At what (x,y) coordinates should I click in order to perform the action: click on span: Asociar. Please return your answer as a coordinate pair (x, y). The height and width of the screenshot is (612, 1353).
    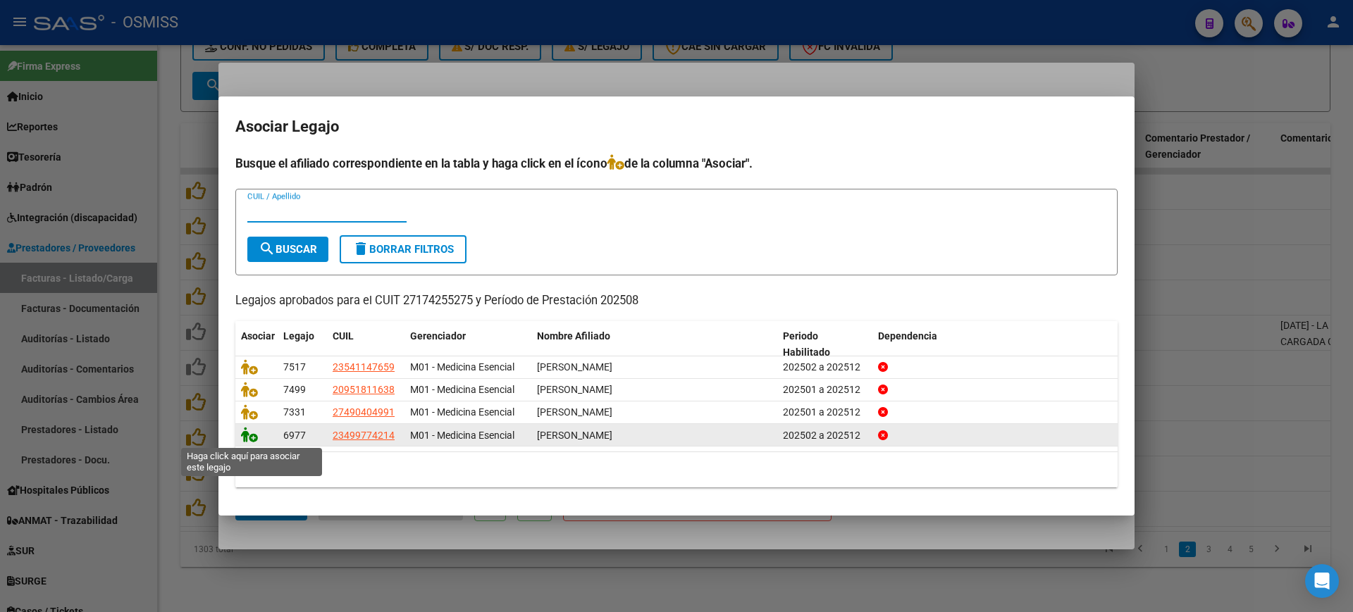
    Looking at the image, I should click on (258, 336).